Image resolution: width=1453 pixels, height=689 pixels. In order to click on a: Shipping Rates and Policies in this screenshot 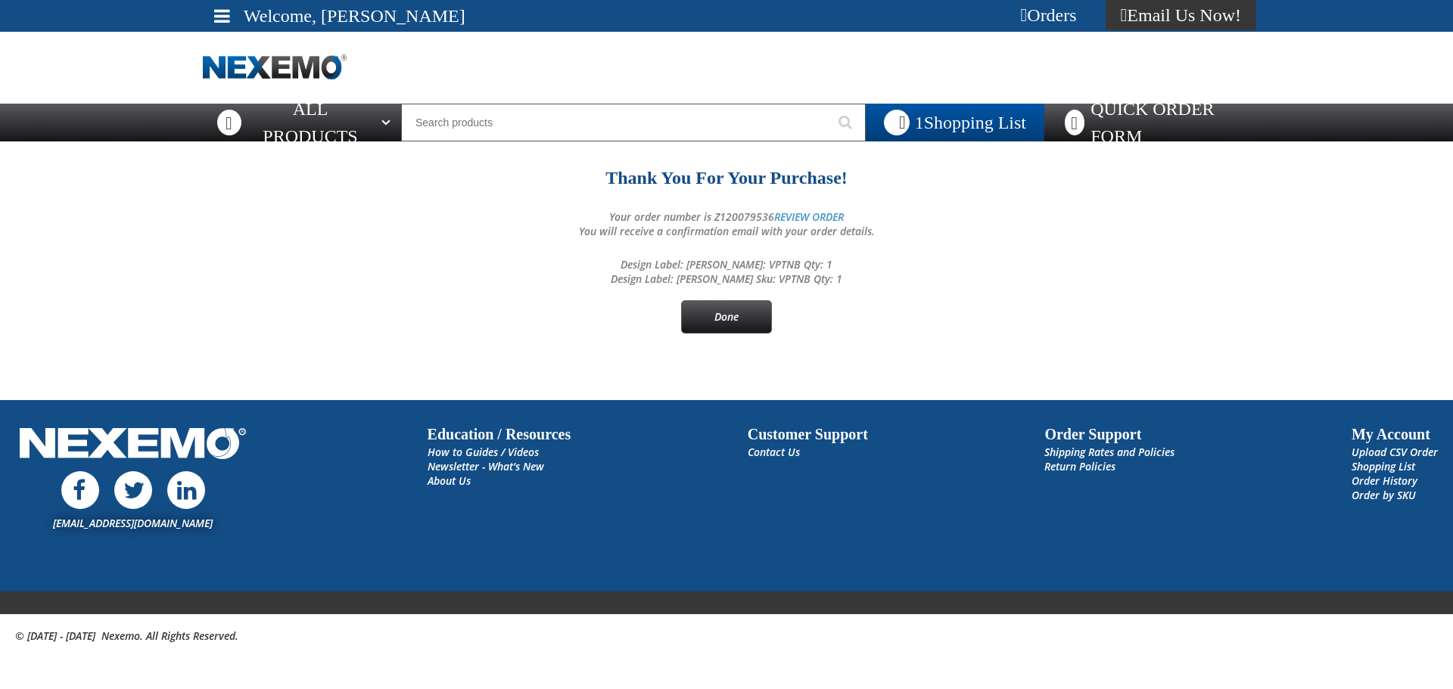, I will do `click(1109, 452)`.